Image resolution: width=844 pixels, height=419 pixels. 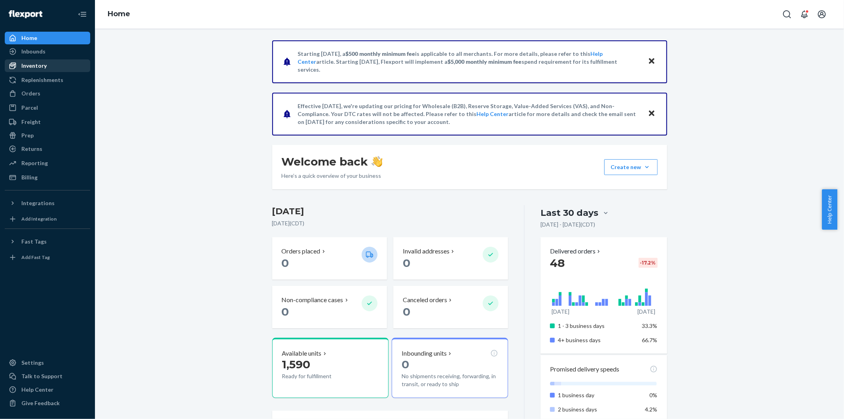 I want to click on p: Ready for fulfillment, so click(x=319, y=376).